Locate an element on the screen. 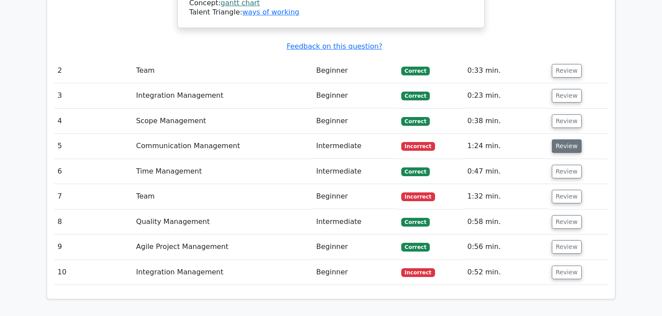 The height and width of the screenshot is (316, 662). td: 0:56 min. is located at coordinates (505, 247).